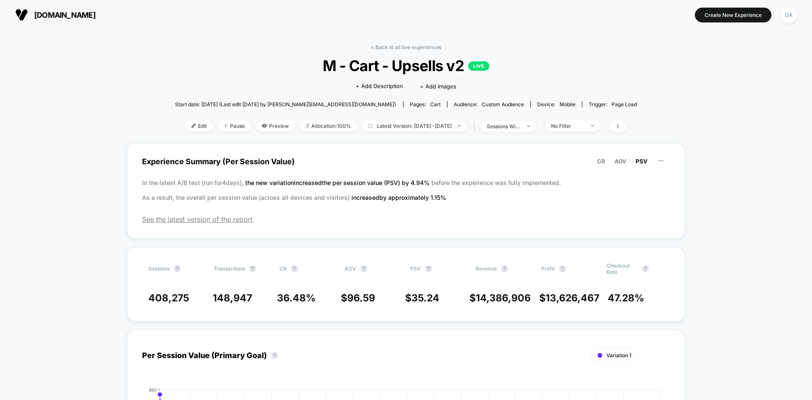 This screenshot has height=400, width=812. Describe the element at coordinates (601, 161) in the screenshot. I see `button: CR` at that location.